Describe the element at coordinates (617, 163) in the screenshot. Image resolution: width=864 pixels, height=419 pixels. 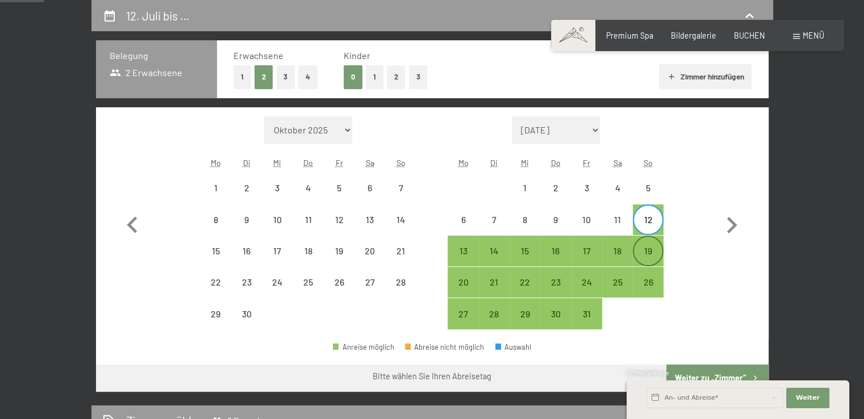
I see `abbr: Samstag` at that location.